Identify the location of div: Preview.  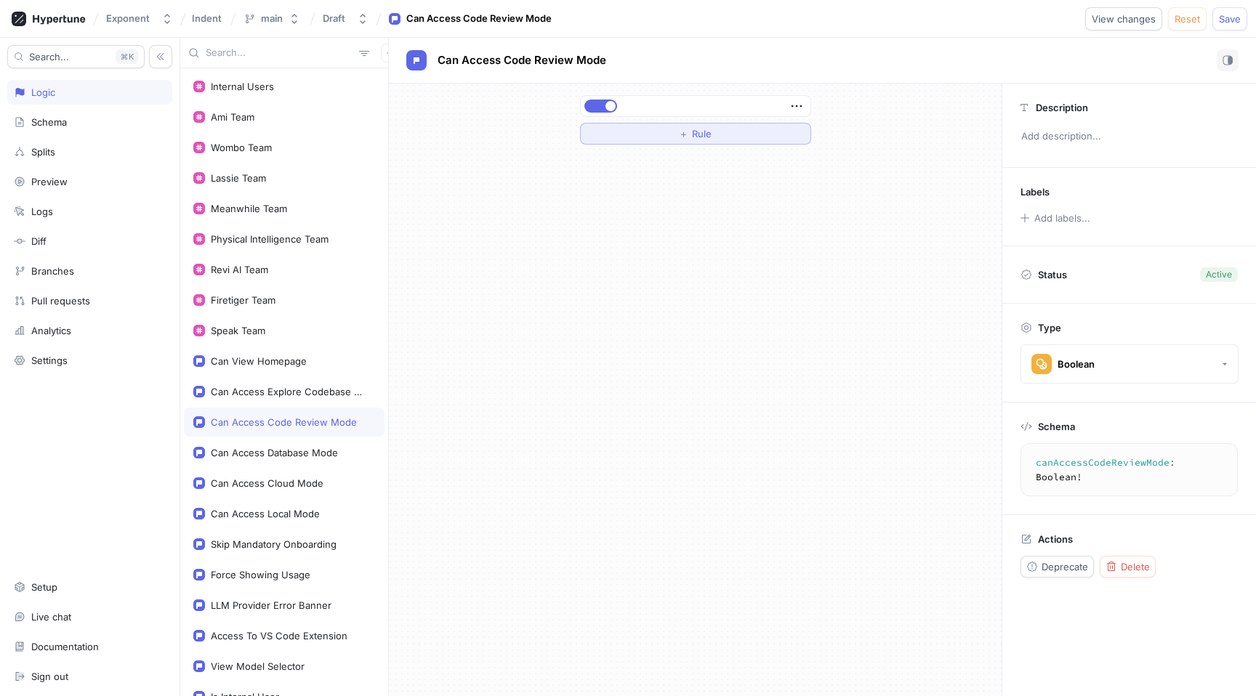
(49, 182).